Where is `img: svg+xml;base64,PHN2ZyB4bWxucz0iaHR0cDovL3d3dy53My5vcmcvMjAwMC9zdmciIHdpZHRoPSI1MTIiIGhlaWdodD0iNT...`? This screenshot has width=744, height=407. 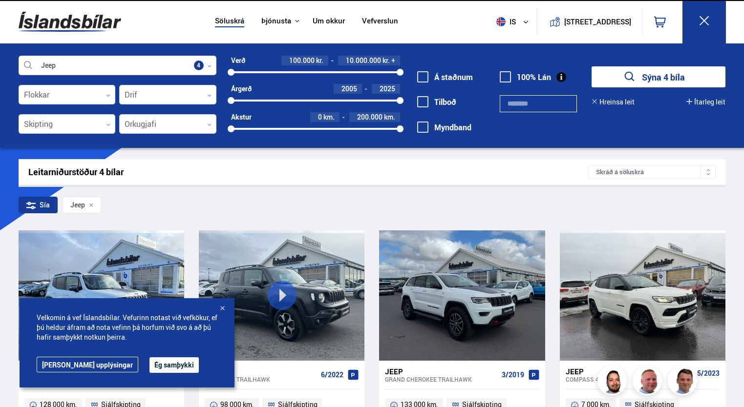 img: svg+xml;base64,PHN2ZyB4bWxucz0iaHR0cDovL3d3dy53My5vcmcvMjAwMC9zdmciIHdpZHRoPSI1MTIiIGhlaWdodD0iNT... is located at coordinates (500, 21).